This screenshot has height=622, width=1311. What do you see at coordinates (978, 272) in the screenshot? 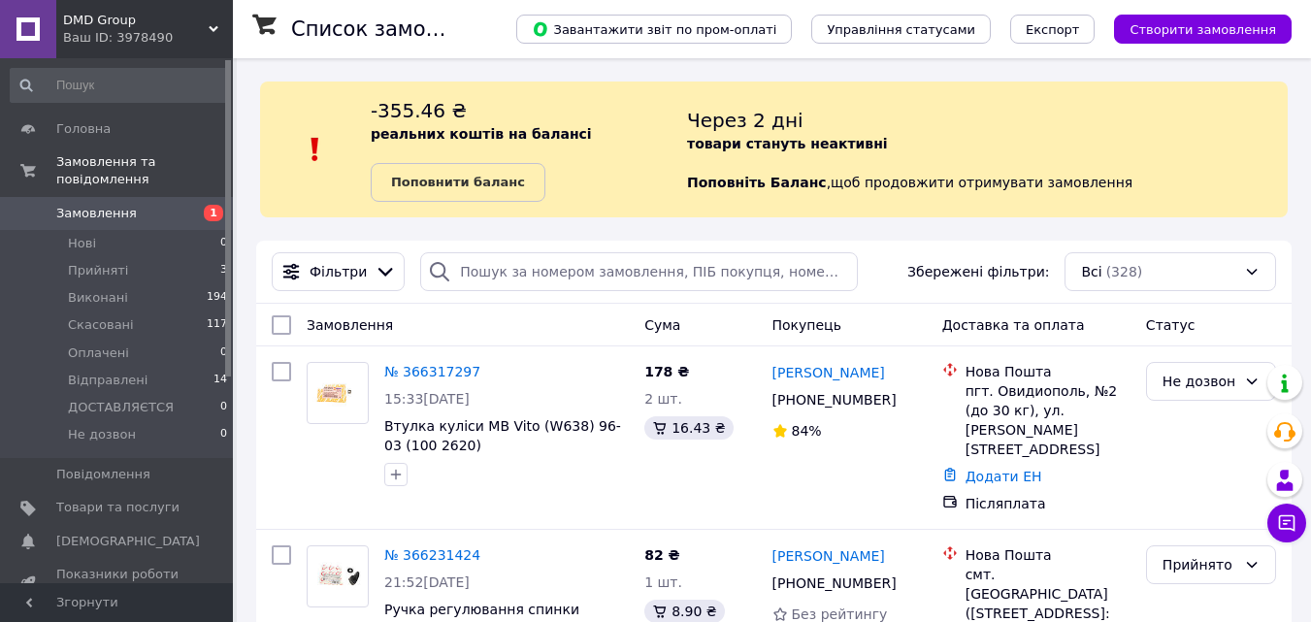
I see `span: Збережені фільтри:` at bounding box center [978, 272].